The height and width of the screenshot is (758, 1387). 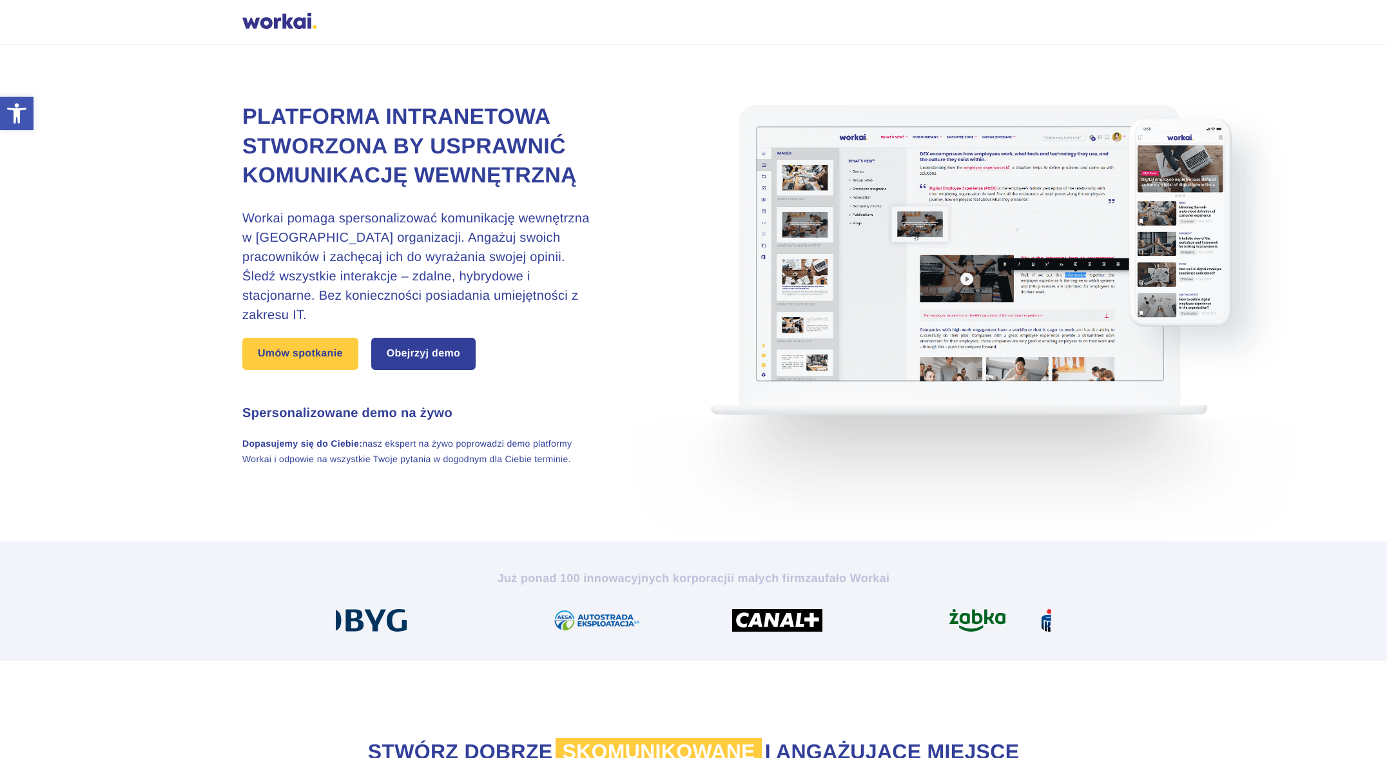 What do you see at coordinates (423, 354) in the screenshot?
I see `a: Obejrzyj demo` at bounding box center [423, 354].